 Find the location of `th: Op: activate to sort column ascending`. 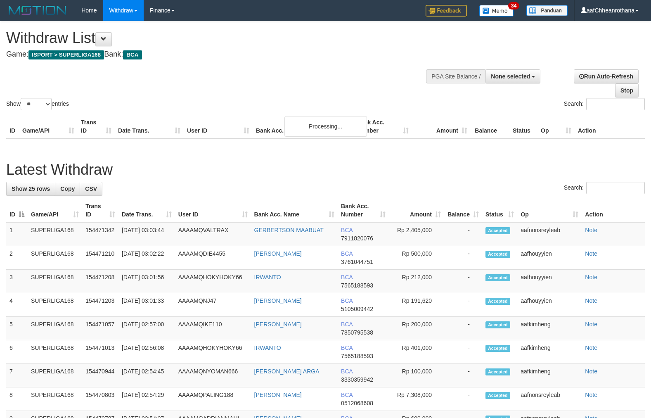

th: Op: activate to sort column ascending is located at coordinates (549, 210).